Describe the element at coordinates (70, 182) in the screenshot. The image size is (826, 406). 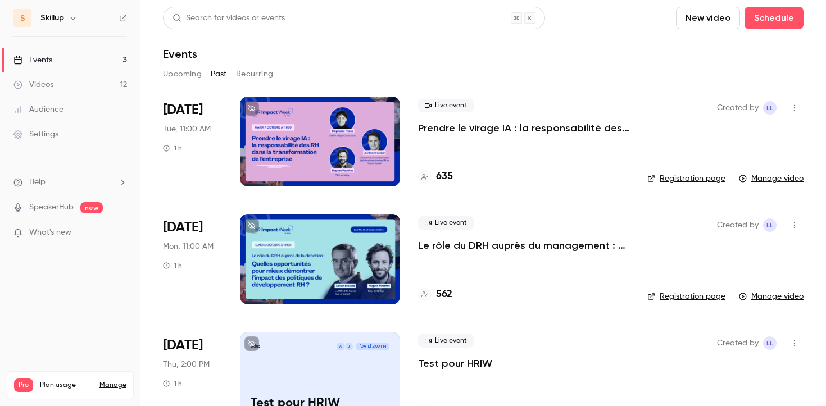
I see `li: help-dropdown-opener` at that location.